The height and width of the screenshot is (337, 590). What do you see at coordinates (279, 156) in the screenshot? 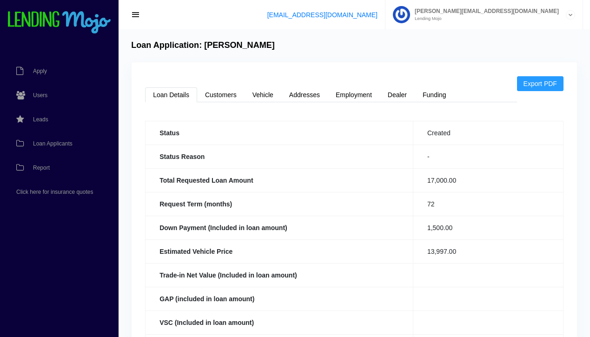
I see `th: Status Reason` at bounding box center [279, 156].